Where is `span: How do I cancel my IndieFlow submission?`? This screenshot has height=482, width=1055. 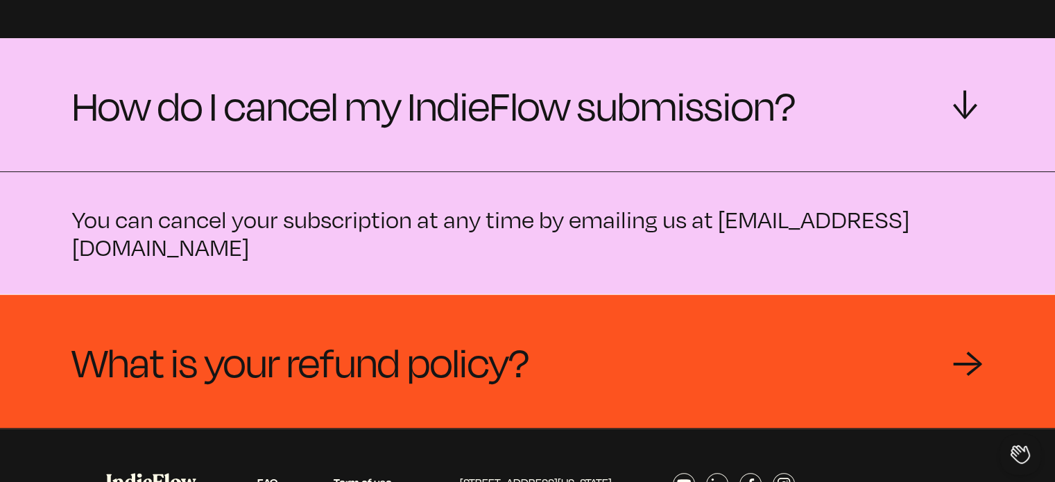 span: How do I cancel my IndieFlow submission? is located at coordinates (434, 105).